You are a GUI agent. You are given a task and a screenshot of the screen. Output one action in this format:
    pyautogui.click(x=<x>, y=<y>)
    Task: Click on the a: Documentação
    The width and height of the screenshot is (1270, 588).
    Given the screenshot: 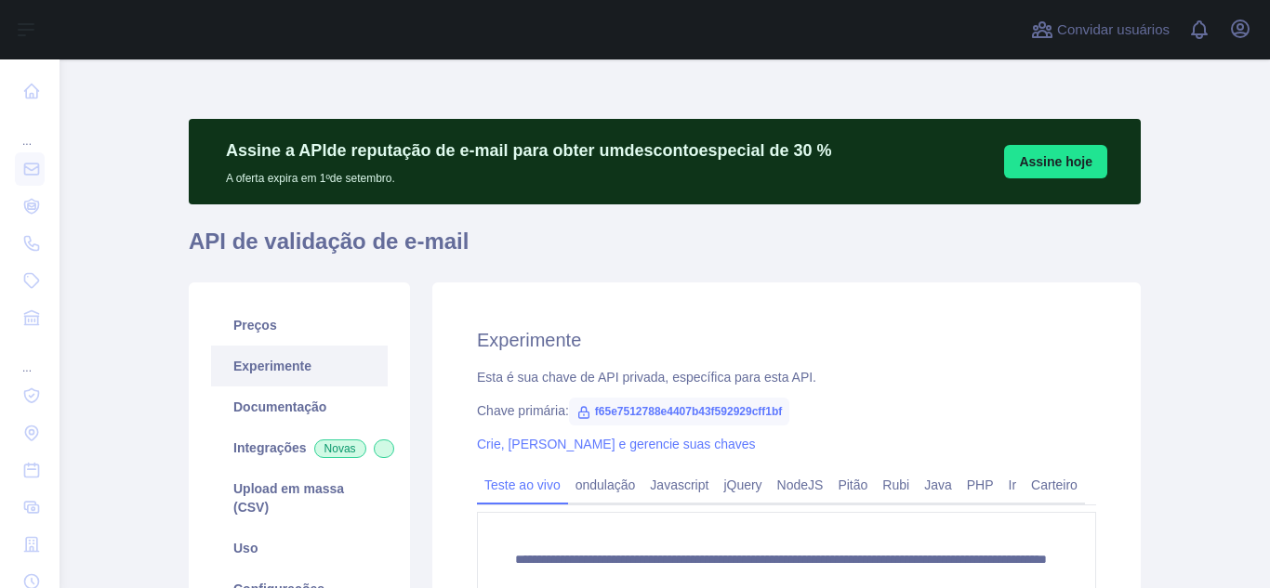 What is the action you would take?
    pyautogui.click(x=299, y=407)
    